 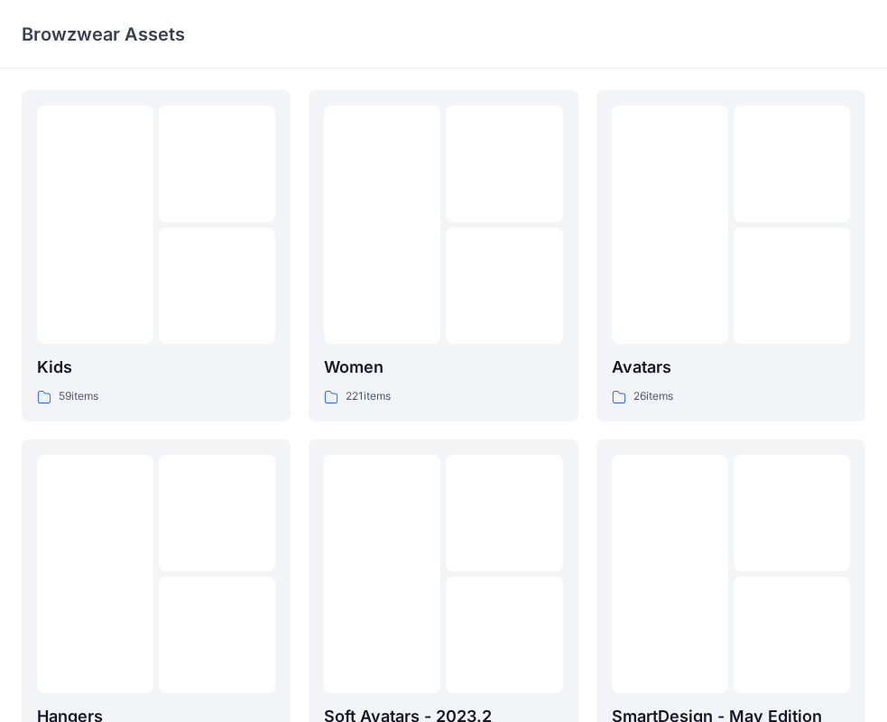 I want to click on a: Kids59items, so click(x=156, y=255).